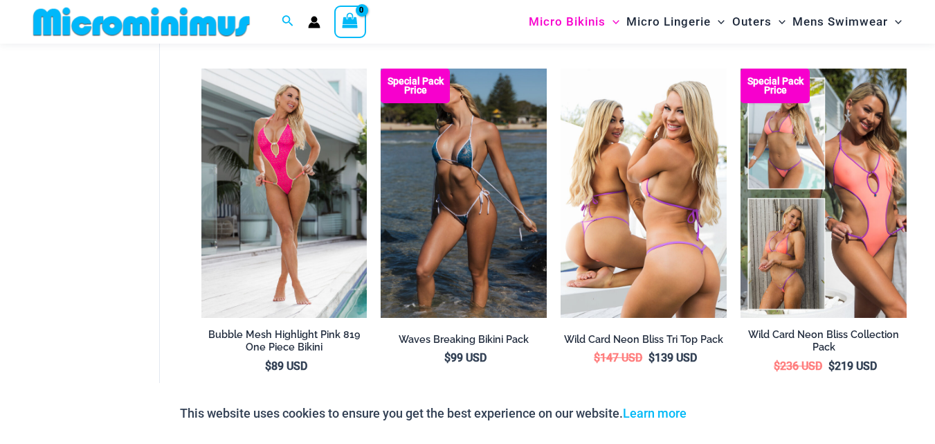 The width and height of the screenshot is (935, 444). What do you see at coordinates (288, 21) in the screenshot?
I see `a: Search icon link` at bounding box center [288, 21].